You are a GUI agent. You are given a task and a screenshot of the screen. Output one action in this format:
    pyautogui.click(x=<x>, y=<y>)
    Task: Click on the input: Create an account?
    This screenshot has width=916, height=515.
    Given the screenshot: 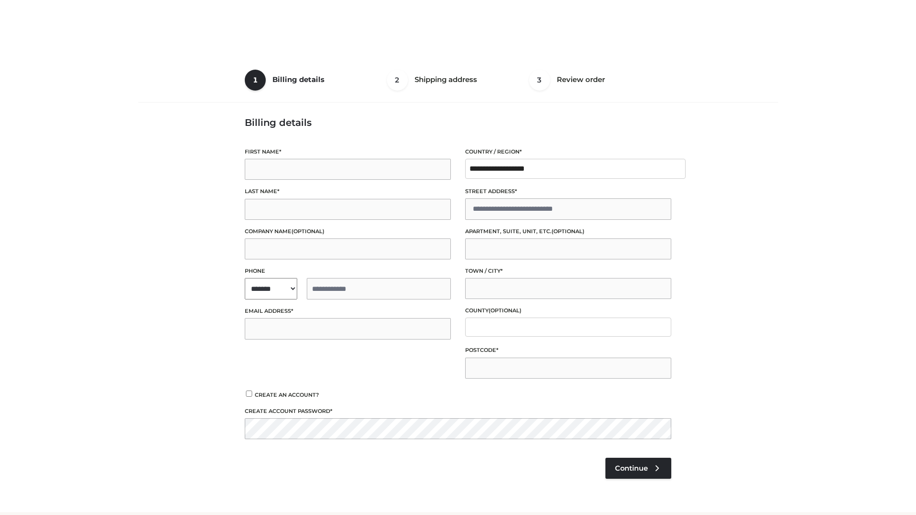 What is the action you would take?
    pyautogui.click(x=249, y=394)
    